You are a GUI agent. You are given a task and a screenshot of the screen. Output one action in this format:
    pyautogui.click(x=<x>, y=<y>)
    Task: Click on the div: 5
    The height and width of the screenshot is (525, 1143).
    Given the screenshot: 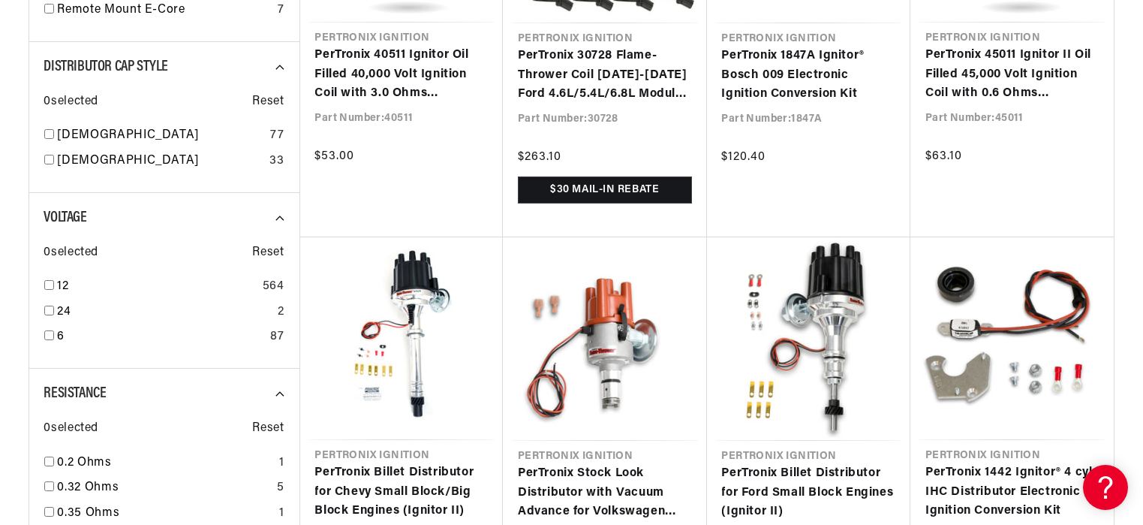 What is the action you would take?
    pyautogui.click(x=281, y=488)
    